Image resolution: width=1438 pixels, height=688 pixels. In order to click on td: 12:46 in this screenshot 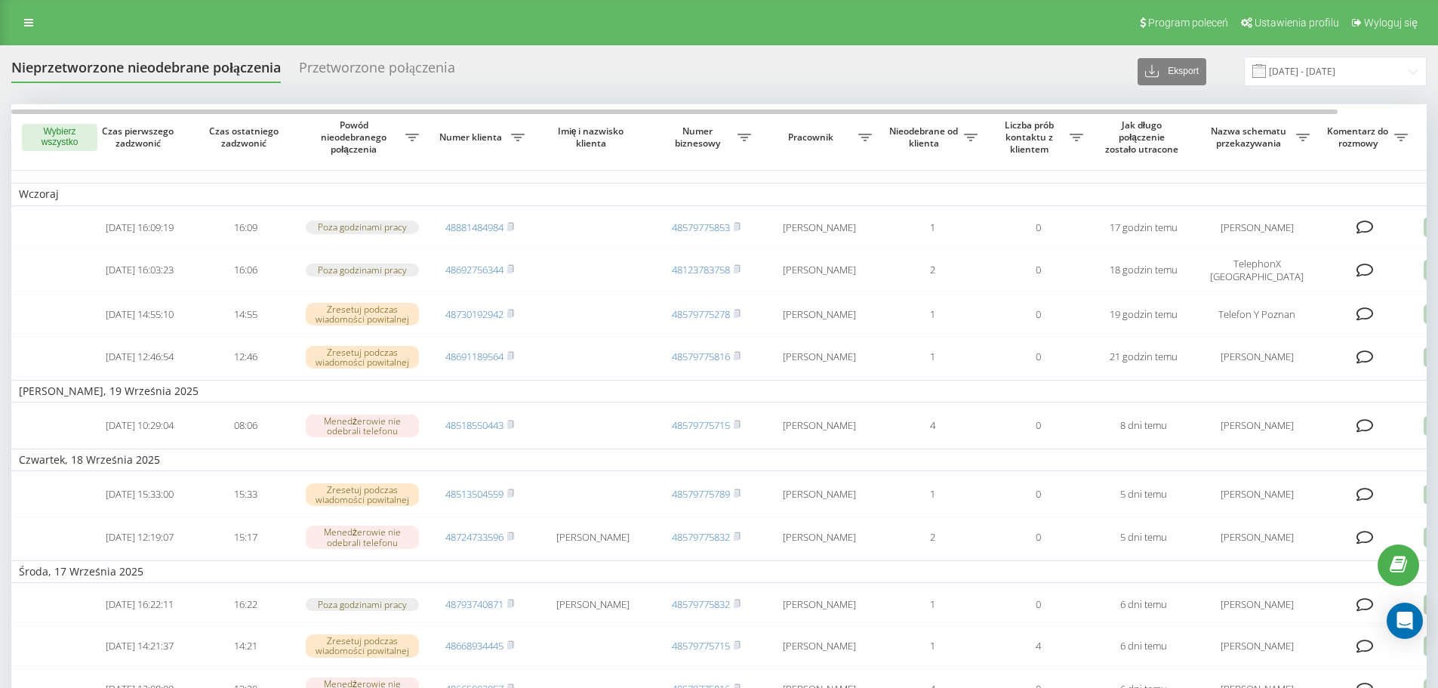, I will do `click(245, 356)`.